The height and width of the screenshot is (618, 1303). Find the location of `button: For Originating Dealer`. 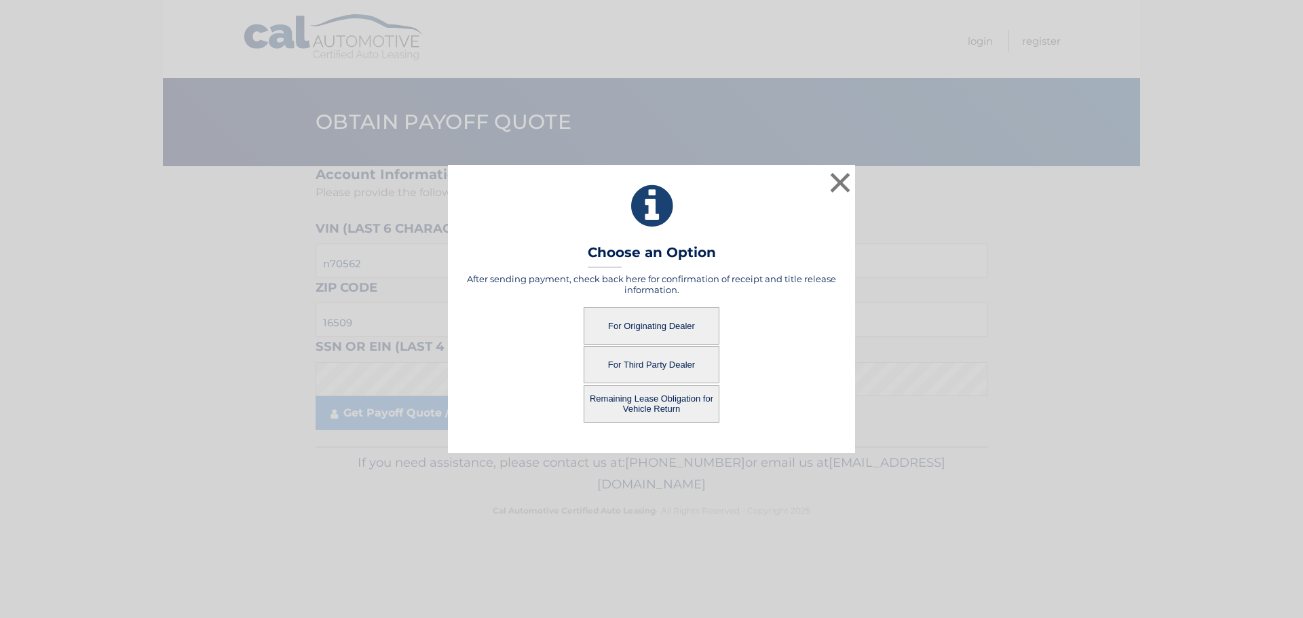

button: For Originating Dealer is located at coordinates (652, 326).